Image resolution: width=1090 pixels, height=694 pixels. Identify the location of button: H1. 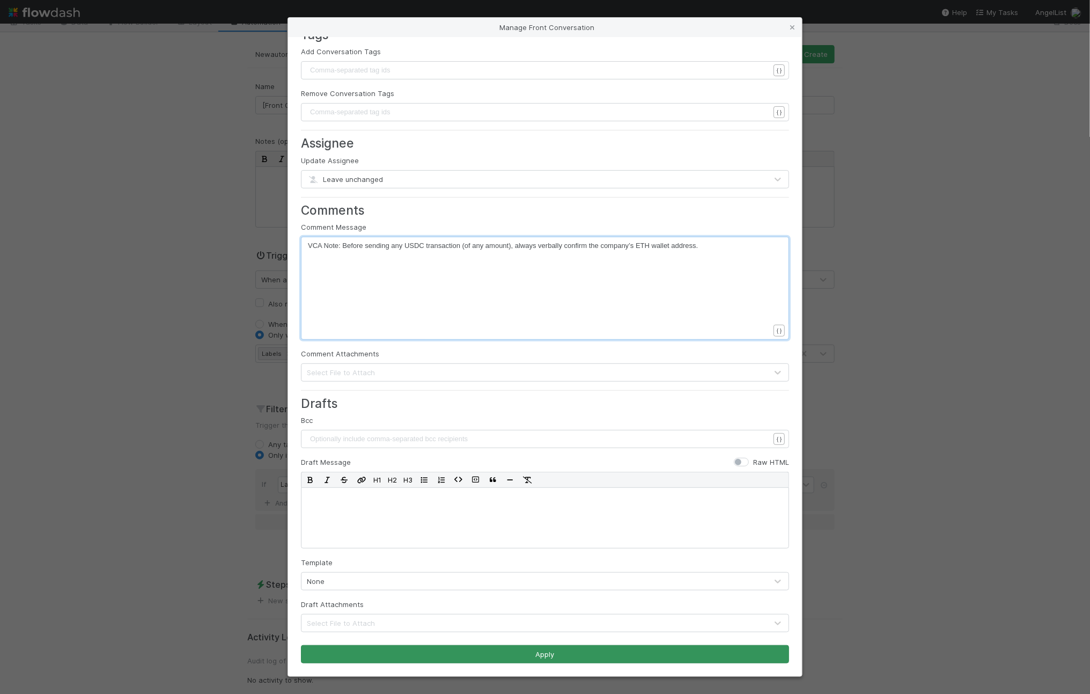
(377, 480).